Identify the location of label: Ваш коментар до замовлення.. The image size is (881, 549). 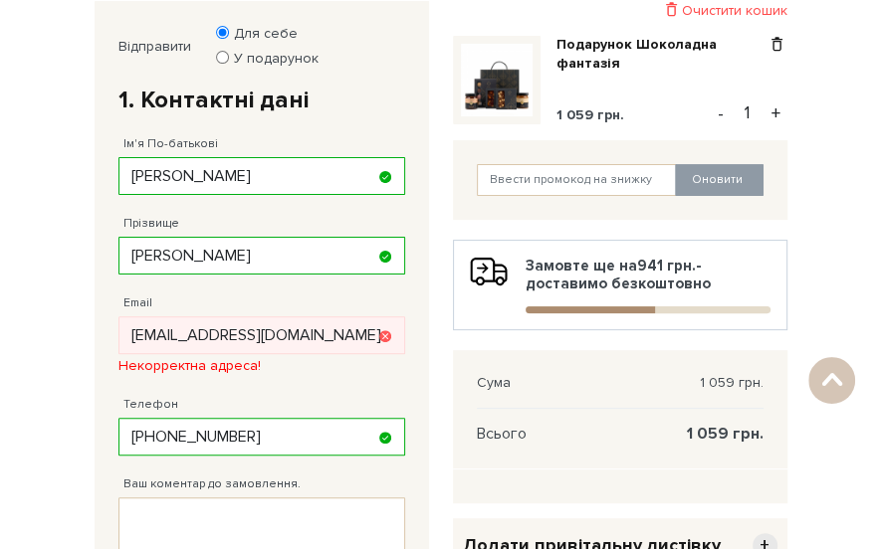
(212, 485).